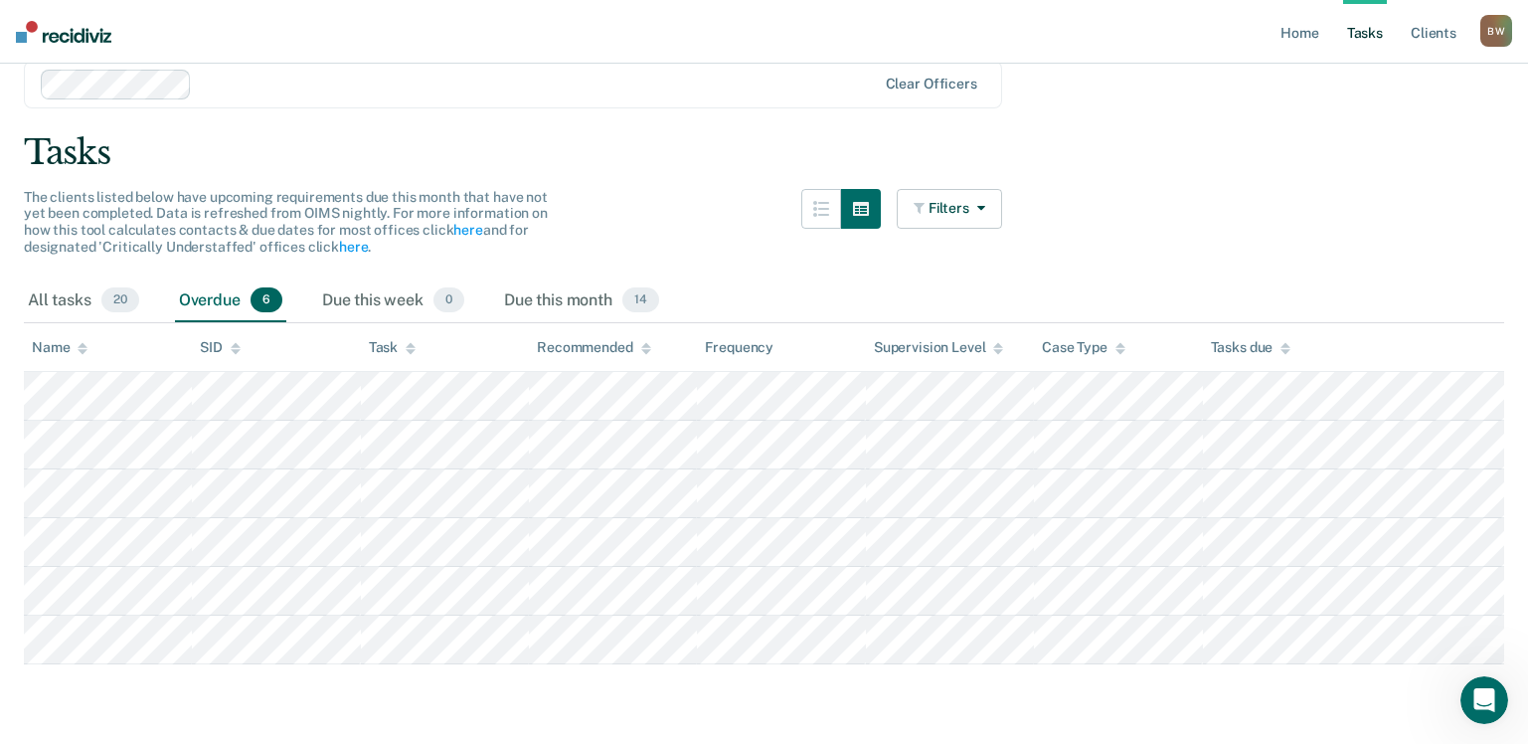  Describe the element at coordinates (64, 32) in the screenshot. I see `img: Recidiviz` at that location.